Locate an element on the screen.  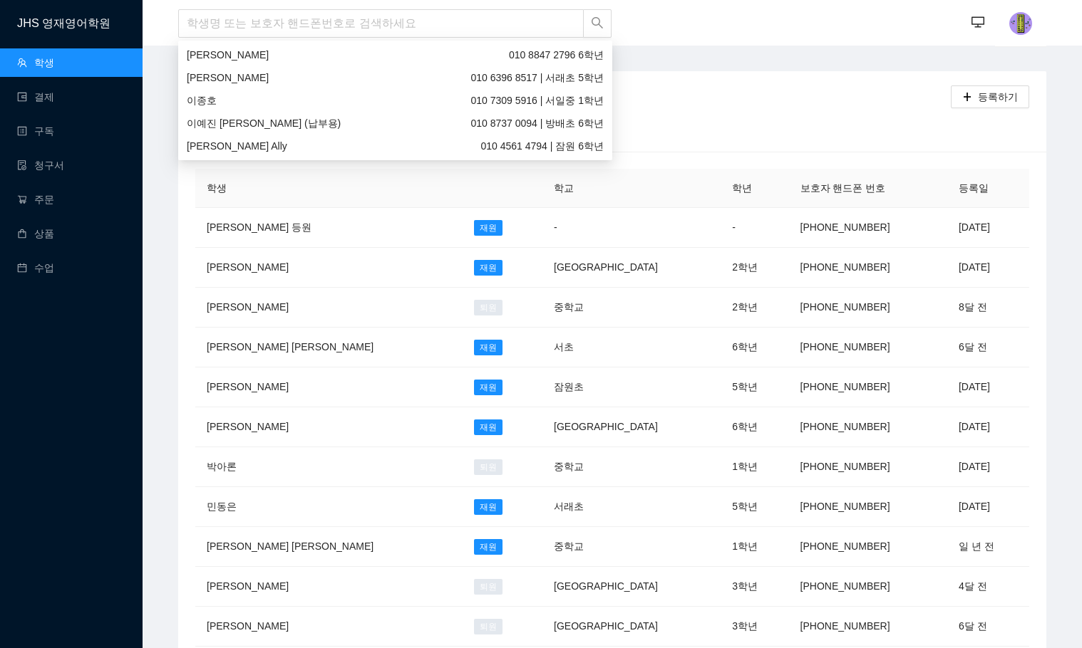
a: calendar수업 is located at coordinates (36, 268).